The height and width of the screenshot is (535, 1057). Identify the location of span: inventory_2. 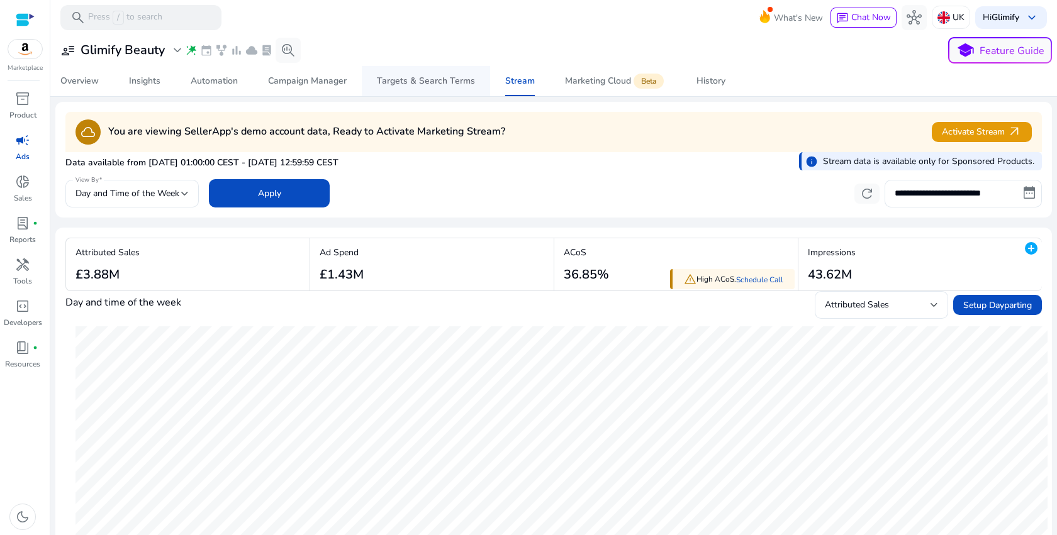
(23, 99).